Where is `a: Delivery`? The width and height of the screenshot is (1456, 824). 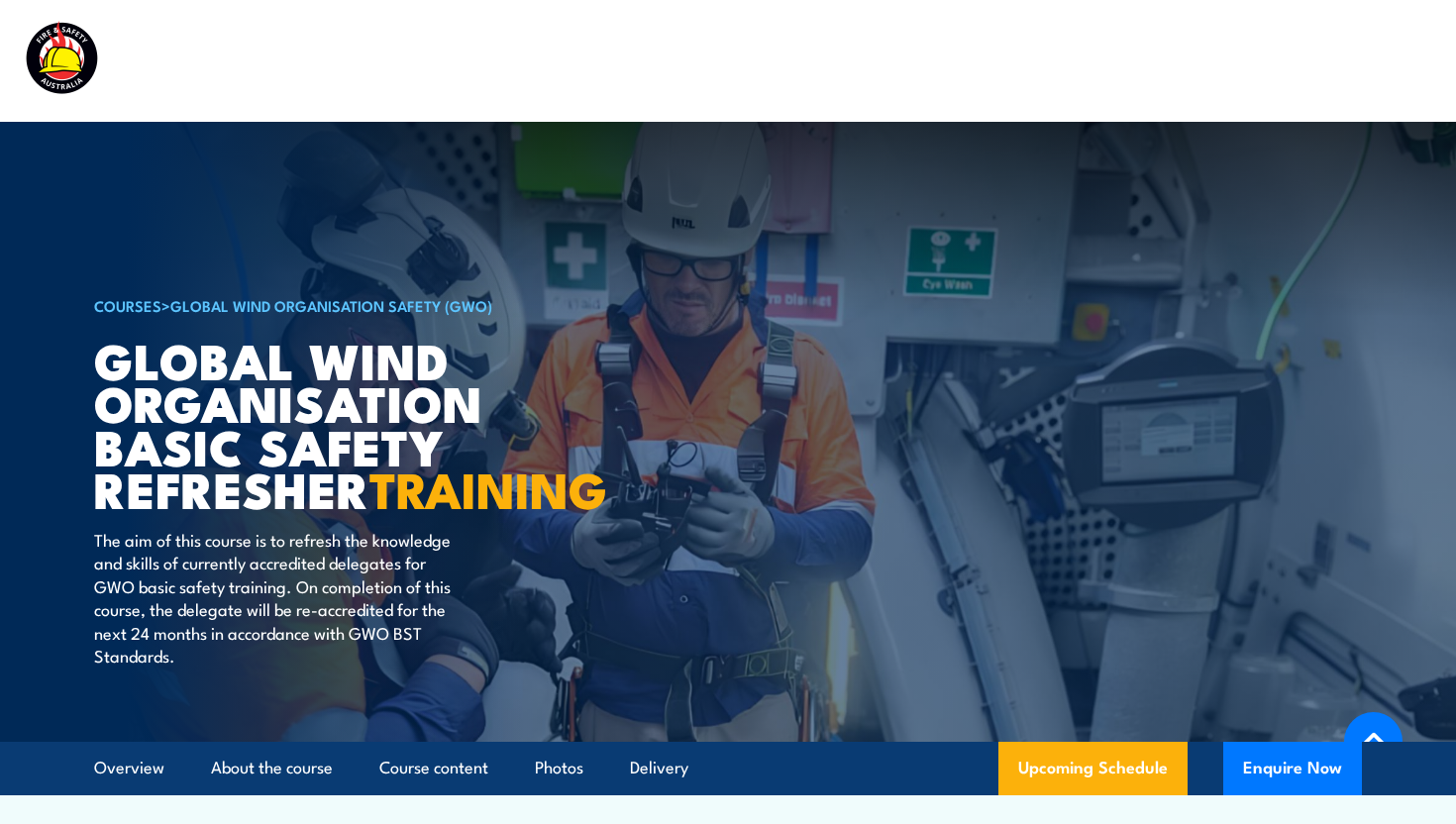
a: Delivery is located at coordinates (659, 768).